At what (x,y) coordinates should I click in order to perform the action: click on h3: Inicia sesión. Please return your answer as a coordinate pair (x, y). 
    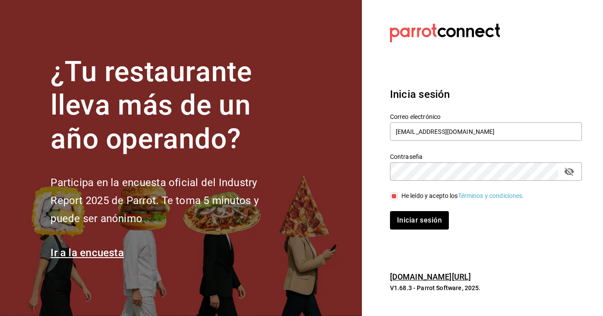
    Looking at the image, I should click on (486, 94).